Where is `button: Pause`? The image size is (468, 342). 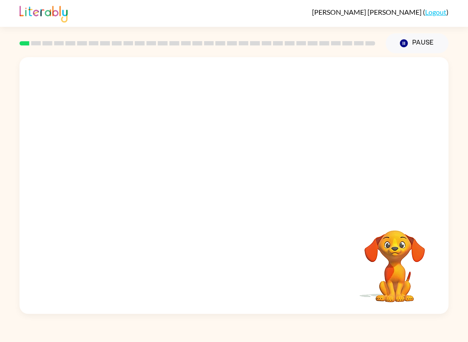 button: Pause is located at coordinates (416, 43).